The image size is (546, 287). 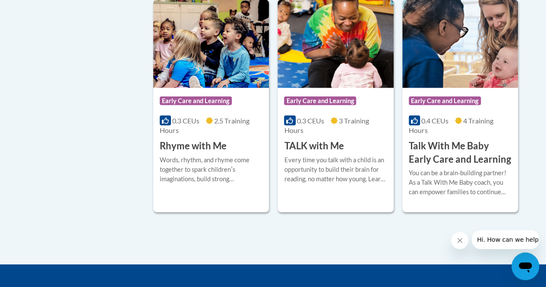 What do you see at coordinates (326, 125) in the screenshot?
I see `span: 3 Training Hours` at bounding box center [326, 125].